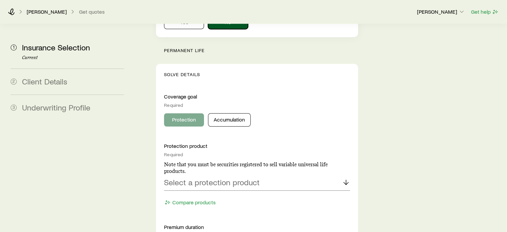  What do you see at coordinates (257, 74) in the screenshot?
I see `p: Solve Details` at bounding box center [257, 74].